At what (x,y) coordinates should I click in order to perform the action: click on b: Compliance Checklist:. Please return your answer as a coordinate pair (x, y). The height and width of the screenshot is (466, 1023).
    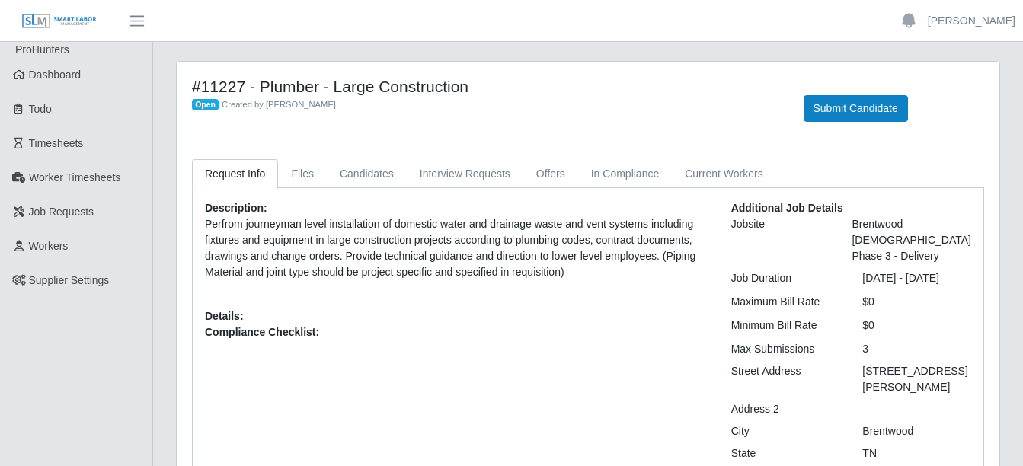
    Looking at the image, I should click on (262, 332).